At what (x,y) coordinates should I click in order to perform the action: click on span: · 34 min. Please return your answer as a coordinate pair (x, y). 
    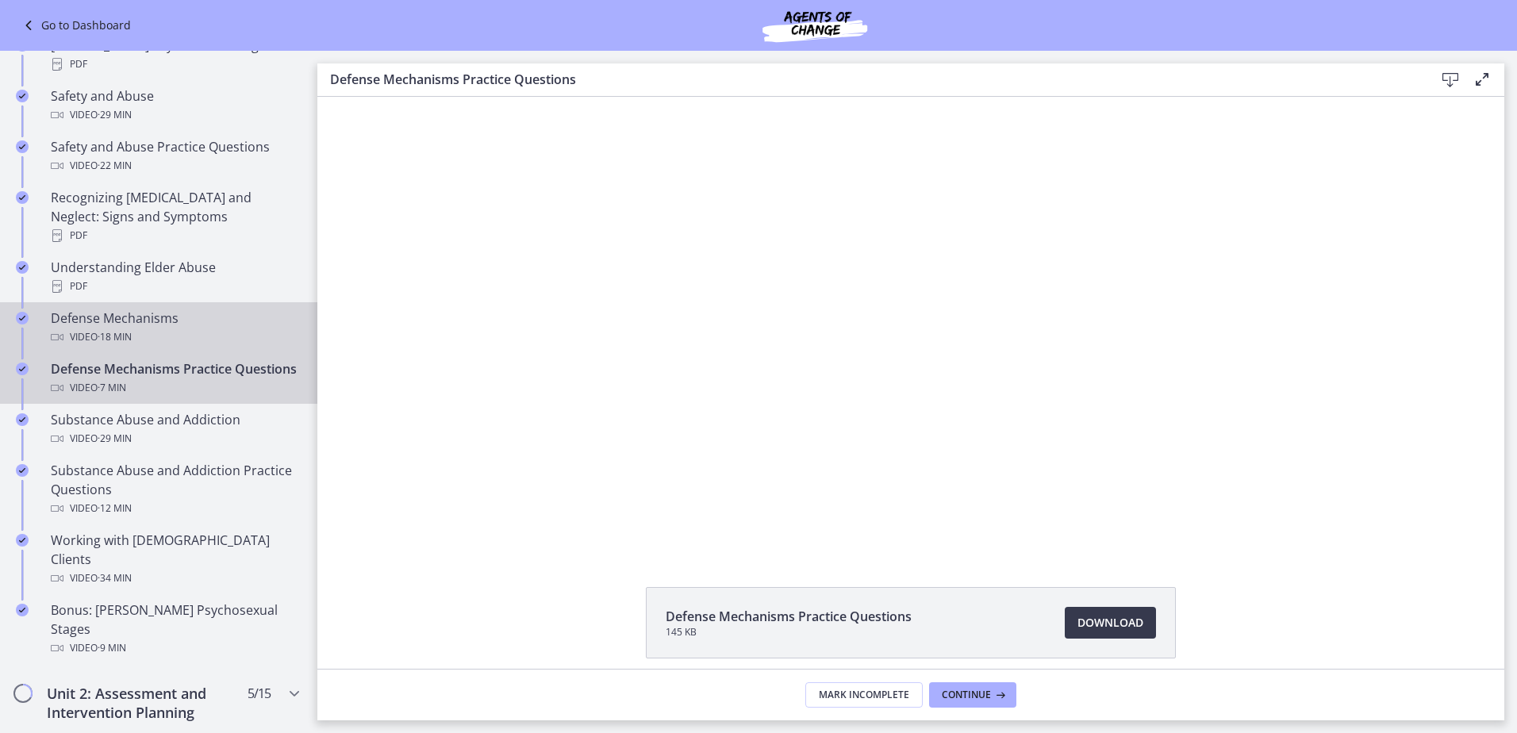
    Looking at the image, I should click on (114, 579).